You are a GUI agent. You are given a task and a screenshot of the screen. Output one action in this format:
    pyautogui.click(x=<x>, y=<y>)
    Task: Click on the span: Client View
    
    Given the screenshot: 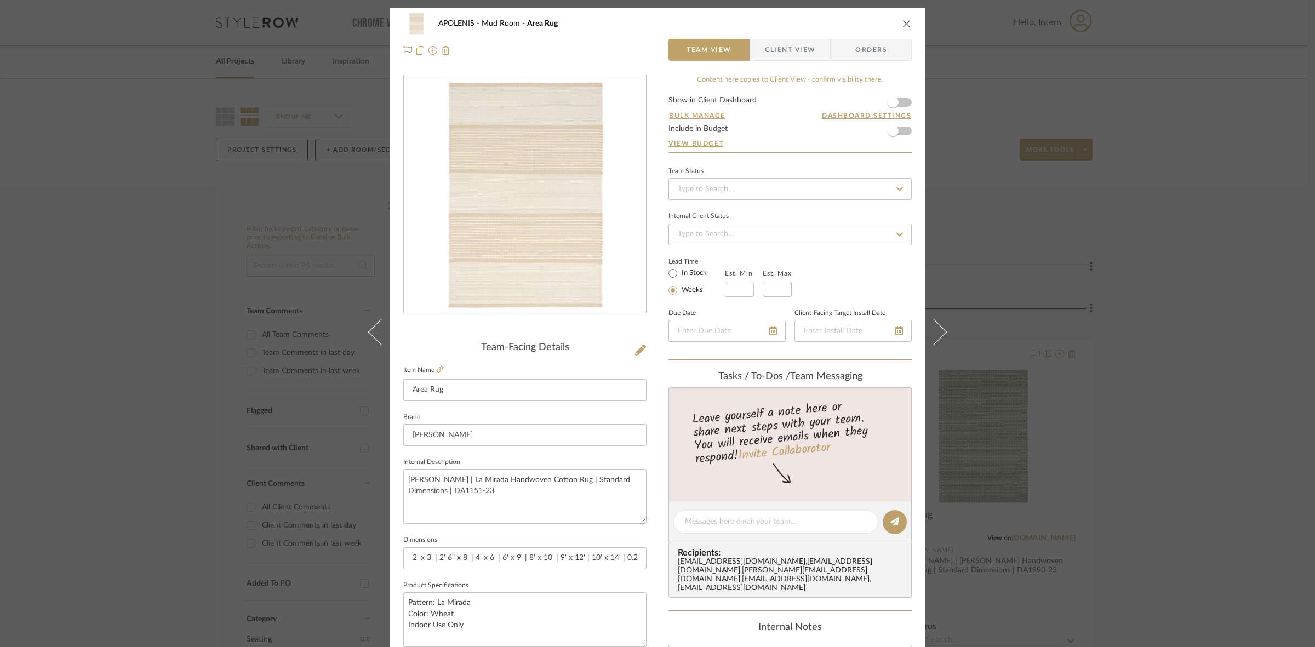 What is the action you would take?
    pyautogui.click(x=790, y=50)
    